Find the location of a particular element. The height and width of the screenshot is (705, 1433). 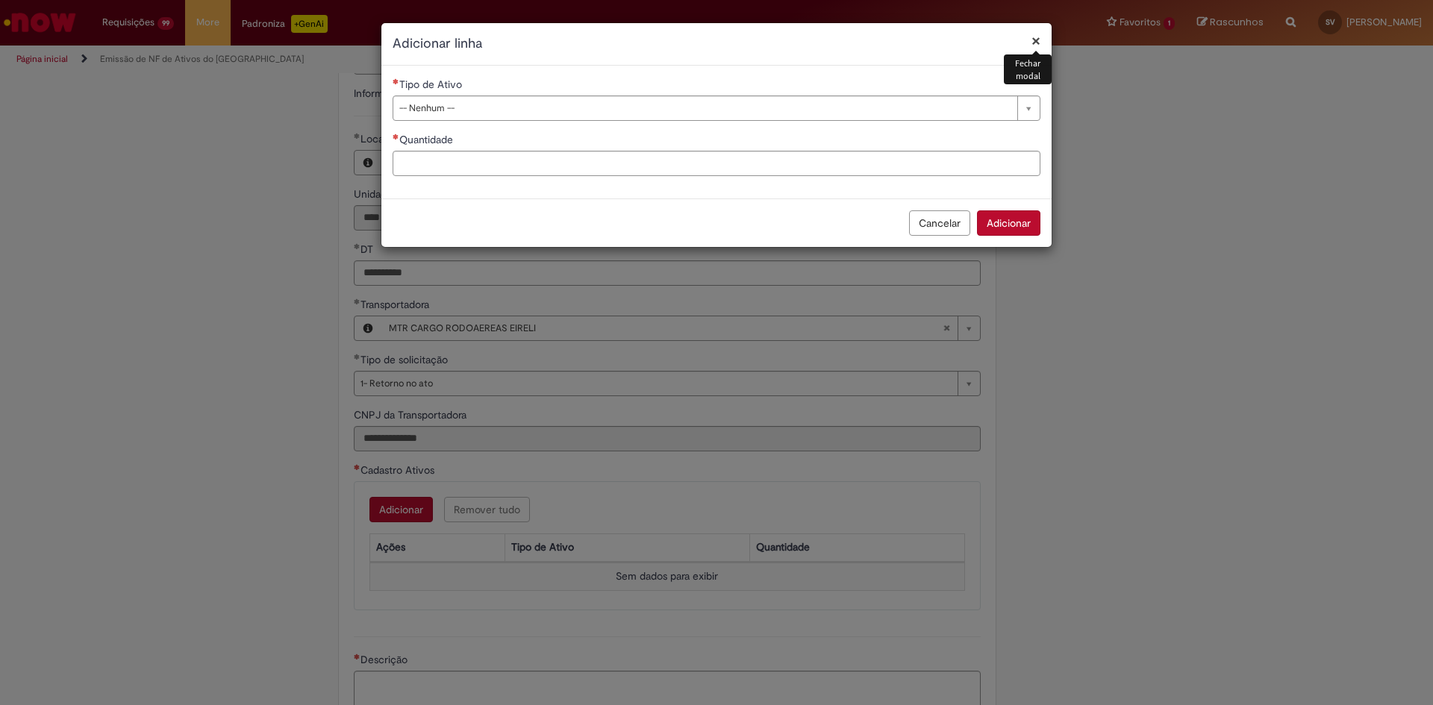

button: Adicionar is located at coordinates (1008, 223).